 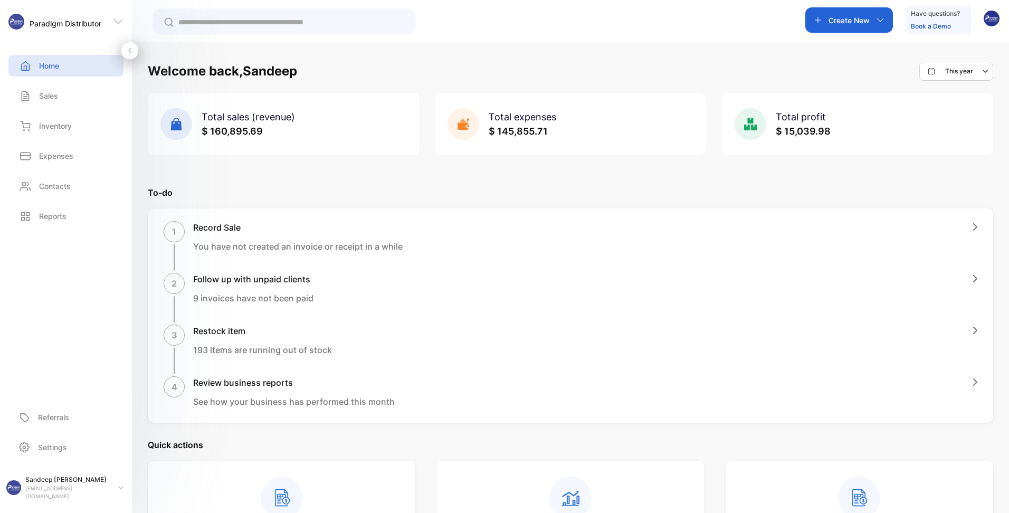 What do you see at coordinates (262, 331) in the screenshot?
I see `h1: Restock item` at bounding box center [262, 331].